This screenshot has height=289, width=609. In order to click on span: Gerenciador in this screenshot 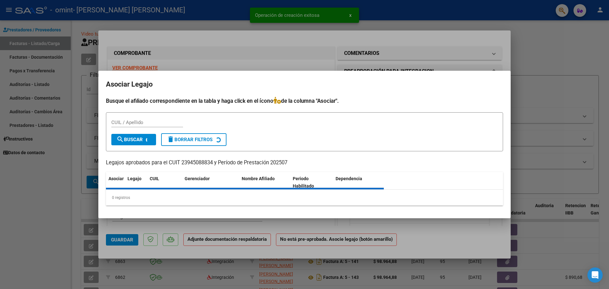, I will do `click(197, 179)`.